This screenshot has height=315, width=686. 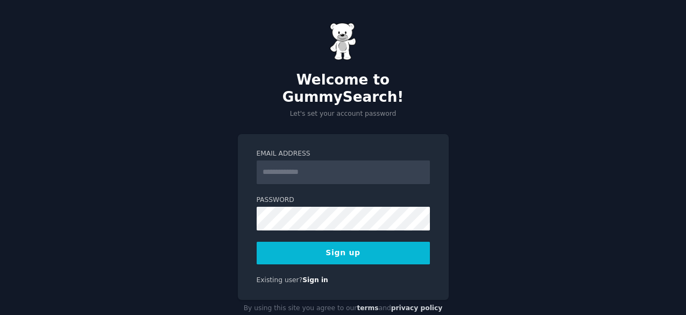 What do you see at coordinates (343, 154) in the screenshot?
I see `label: Email Address` at bounding box center [343, 154].